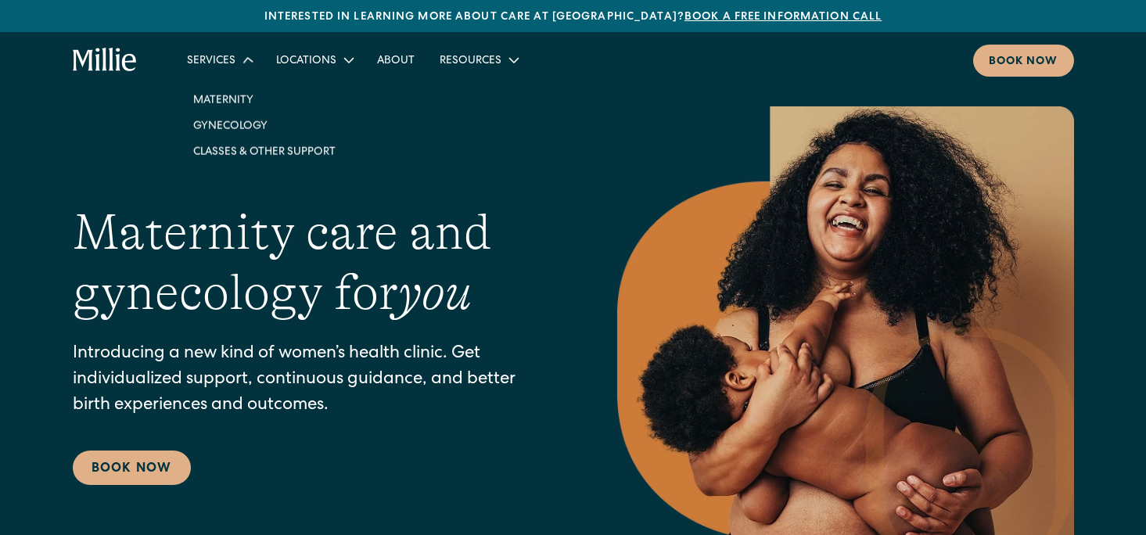  I want to click on a: Maternity, so click(264, 99).